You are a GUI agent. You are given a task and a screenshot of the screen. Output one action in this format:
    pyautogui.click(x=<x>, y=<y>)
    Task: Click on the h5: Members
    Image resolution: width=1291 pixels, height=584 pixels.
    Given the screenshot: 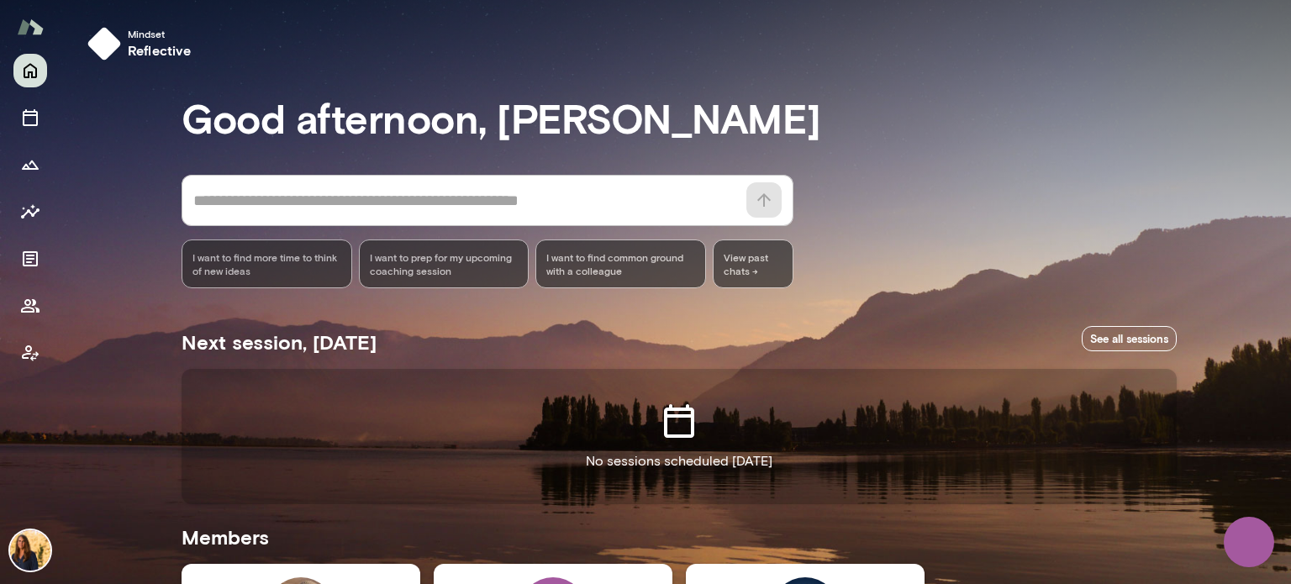 What is the action you would take?
    pyautogui.click(x=679, y=537)
    